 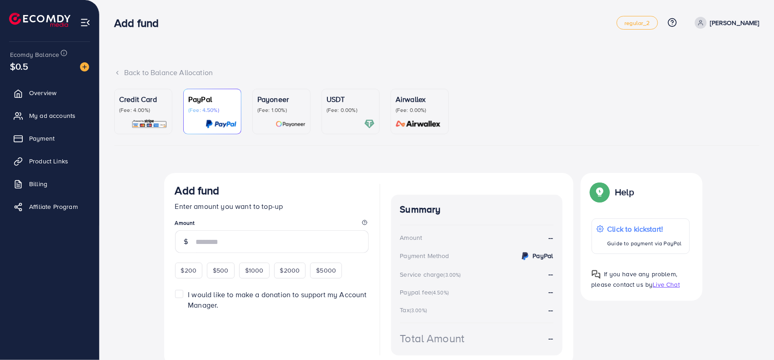 What do you see at coordinates (645, 229) in the screenshot?
I see `p: Click to kickstart!` at bounding box center [645, 229].